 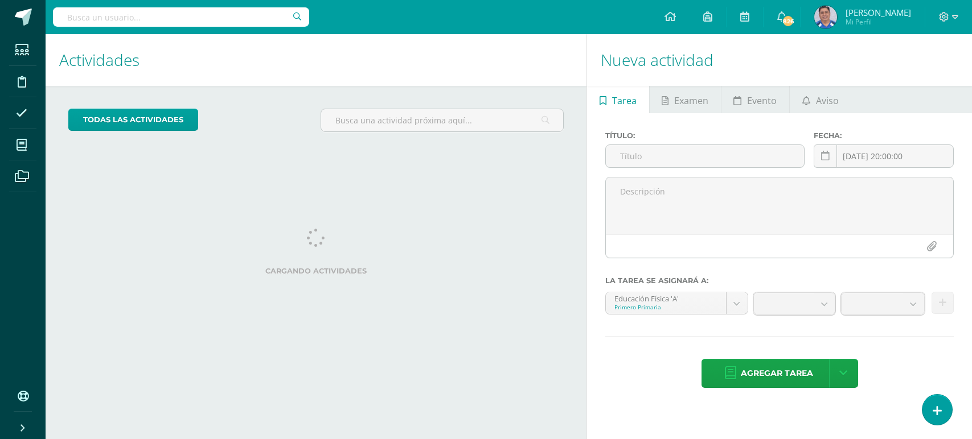 What do you see at coordinates (878, 22) in the screenshot?
I see `span: Mi Perfil` at bounding box center [878, 22].